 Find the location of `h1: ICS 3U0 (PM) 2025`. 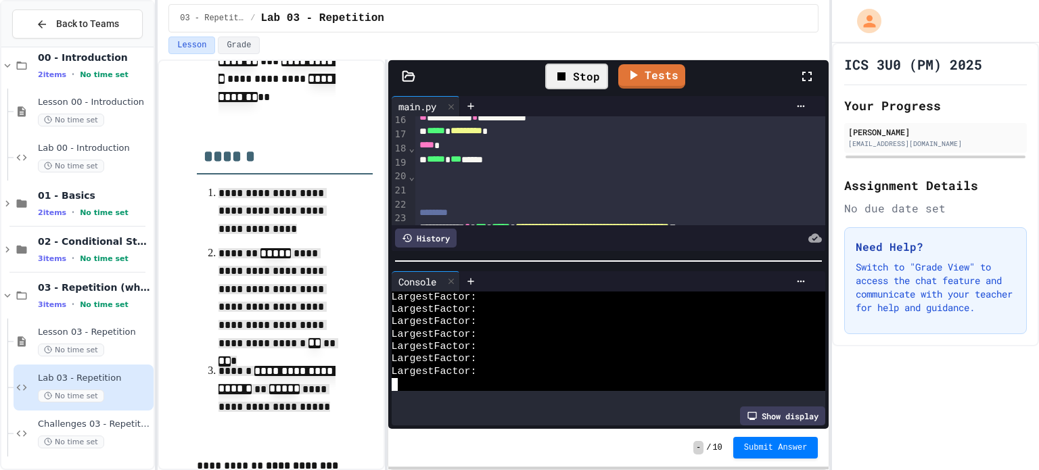

h1: ICS 3U0 (PM) 2025 is located at coordinates (913, 64).